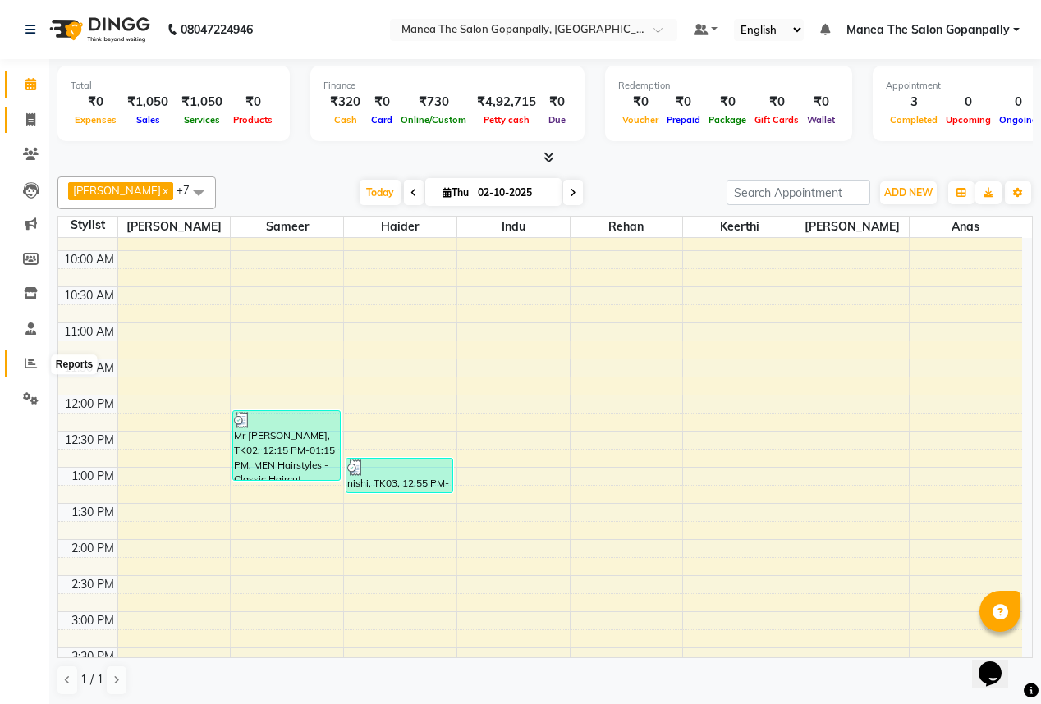 This screenshot has height=704, width=1041. Describe the element at coordinates (914, 120) in the screenshot. I see `span: Completed` at that location.